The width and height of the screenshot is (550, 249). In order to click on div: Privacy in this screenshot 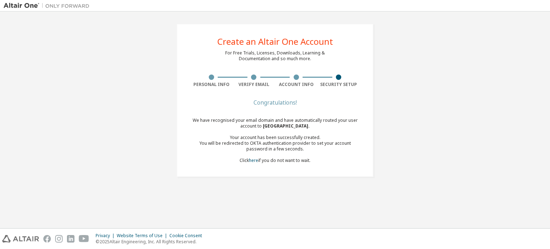, I will do `click(106, 236)`.